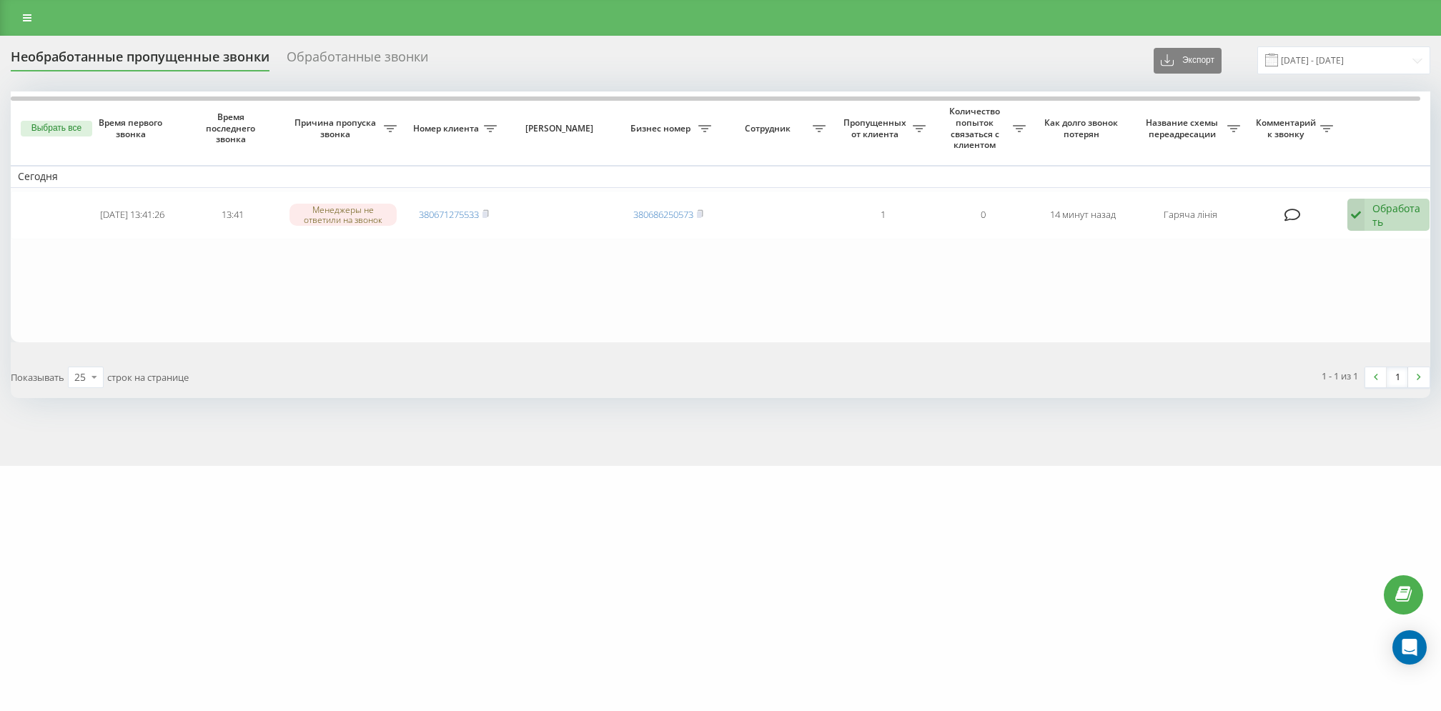  What do you see at coordinates (337, 128) in the screenshot?
I see `span: Причина пропуска звонка` at bounding box center [337, 128].